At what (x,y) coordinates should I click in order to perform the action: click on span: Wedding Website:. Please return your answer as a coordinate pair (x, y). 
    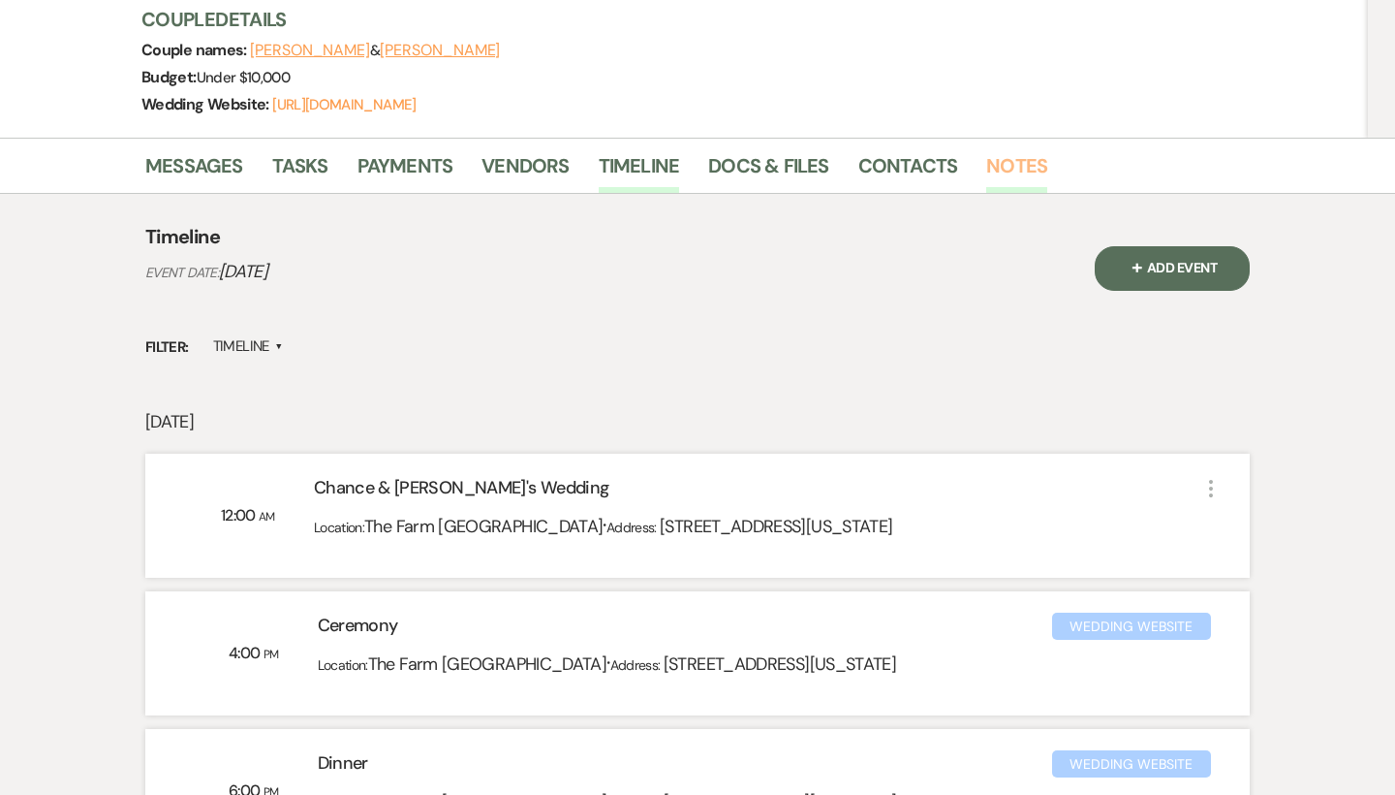
    Looking at the image, I should click on (206, 104).